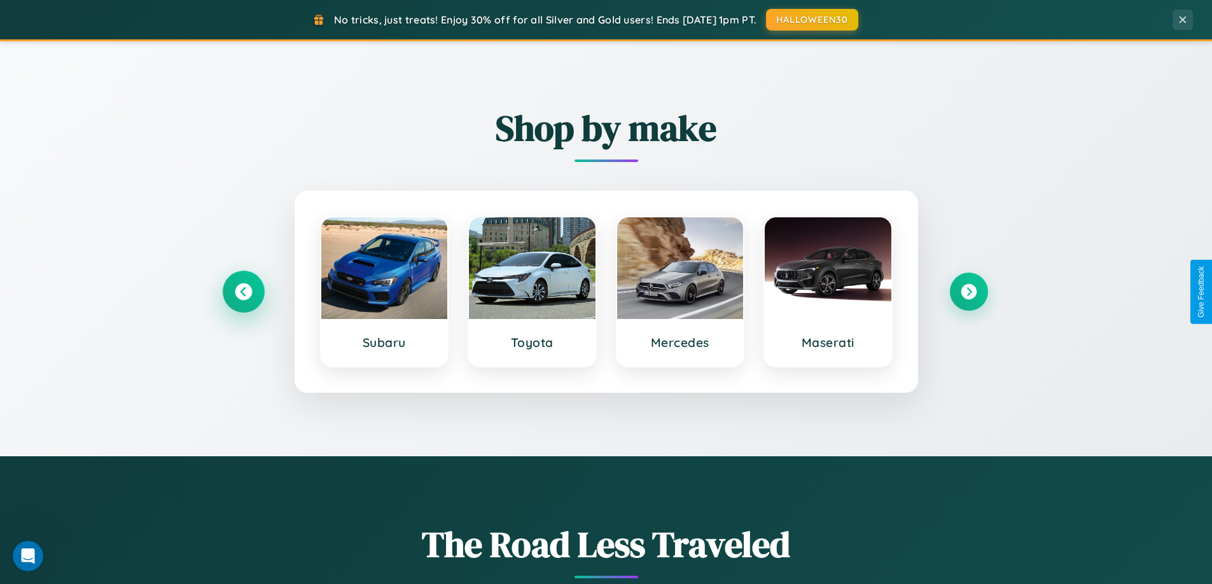 The height and width of the screenshot is (584, 1212). Describe the element at coordinates (384, 343) in the screenshot. I see `h3: Subaru` at that location.